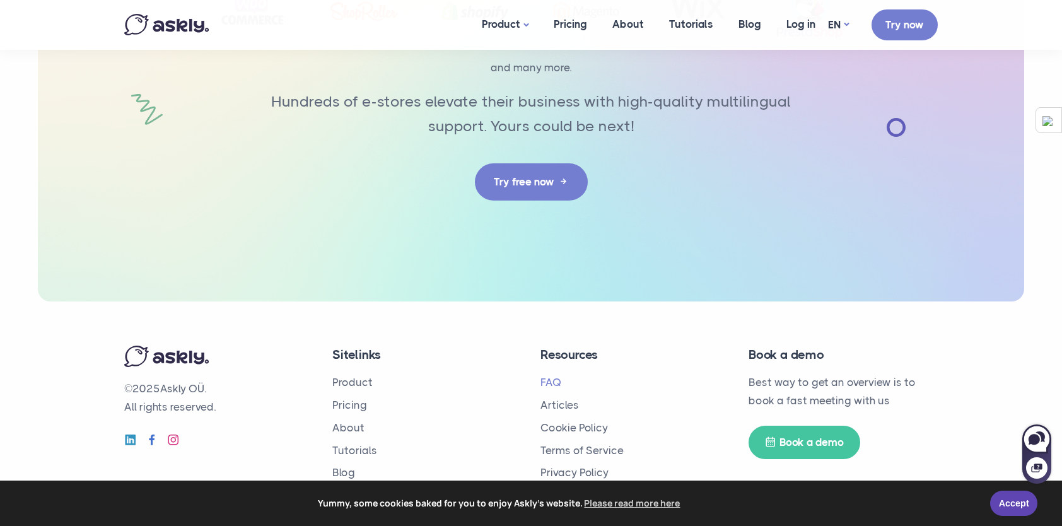 This screenshot has width=1062, height=526. Describe the element at coordinates (500, 503) in the screenshot. I see `span: Yummy, some cookies baked for you to enjoy Askly's website.` at that location.